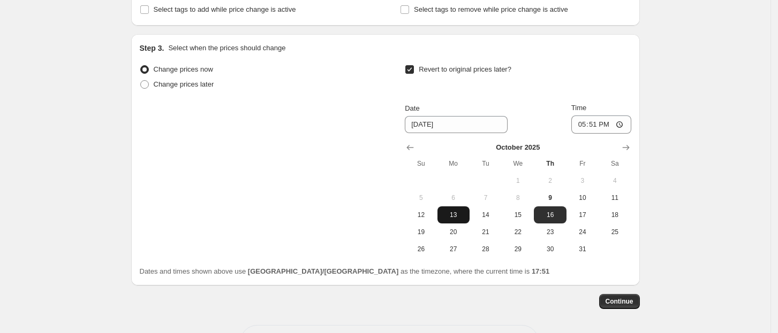 The width and height of the screenshot is (778, 333). Describe the element at coordinates (183, 69) in the screenshot. I see `span: Change prices now` at that location.